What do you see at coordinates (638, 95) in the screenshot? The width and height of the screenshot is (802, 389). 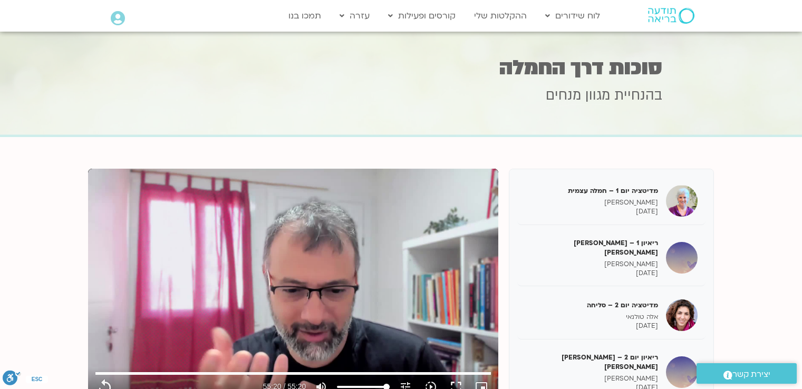 I see `span: בהנחיית` at bounding box center [638, 95].